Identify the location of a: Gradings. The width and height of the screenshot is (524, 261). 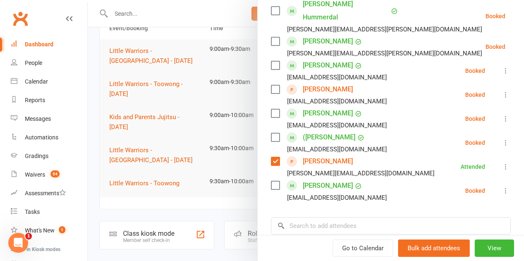
(49, 156).